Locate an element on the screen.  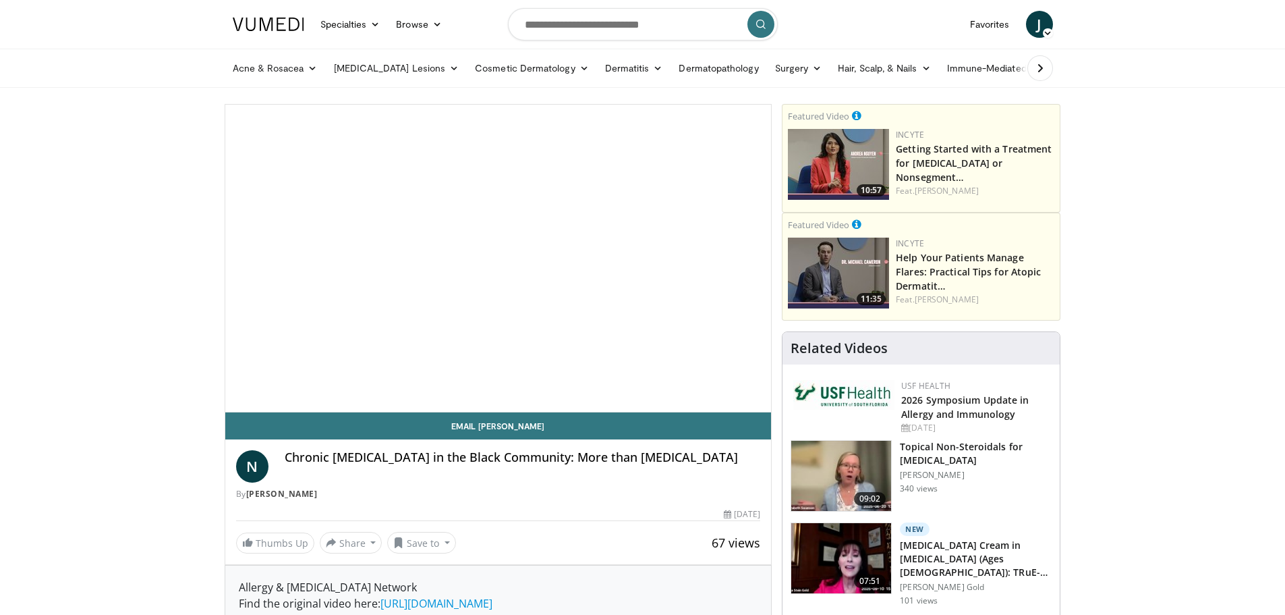
a: USF Health is located at coordinates (926, 385).